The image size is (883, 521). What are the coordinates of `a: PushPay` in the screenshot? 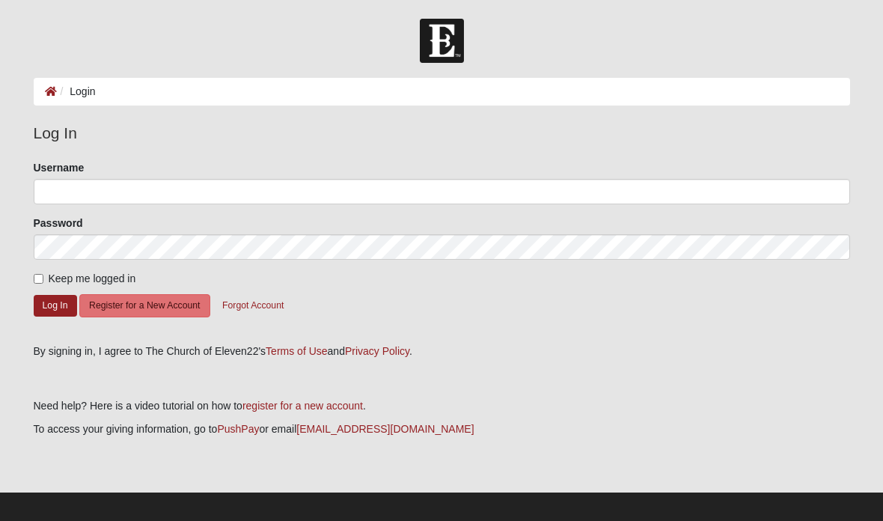 It's located at (238, 429).